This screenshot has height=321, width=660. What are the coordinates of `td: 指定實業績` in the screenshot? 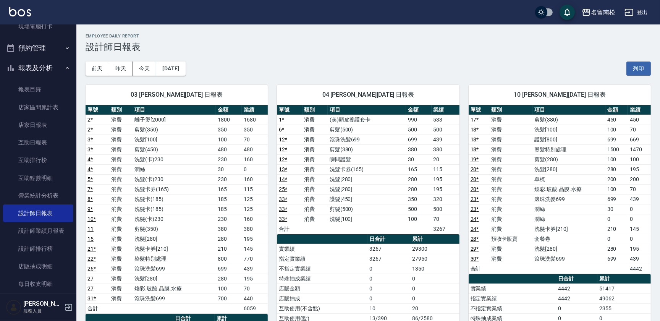 It's located at (512, 298).